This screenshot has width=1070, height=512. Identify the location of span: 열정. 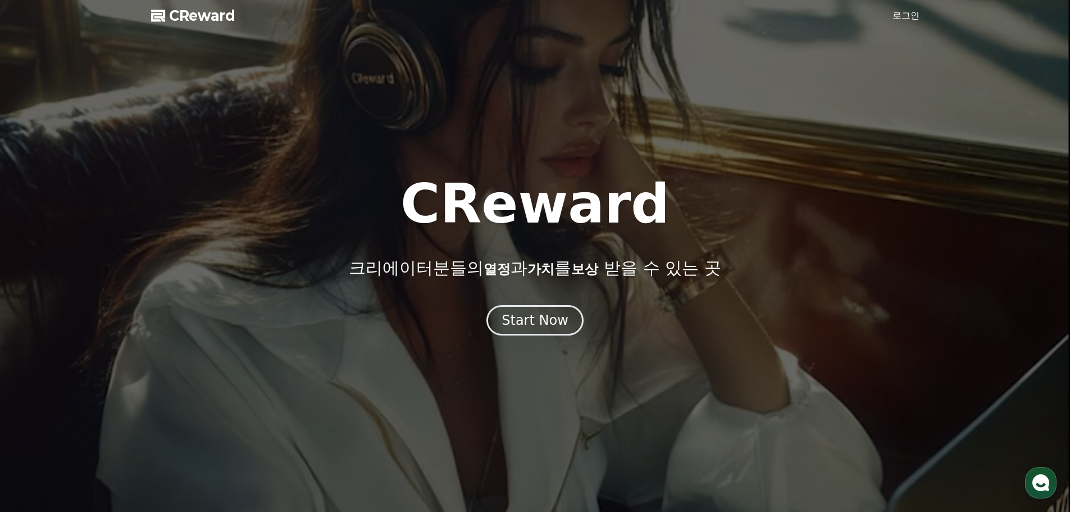
(497, 269).